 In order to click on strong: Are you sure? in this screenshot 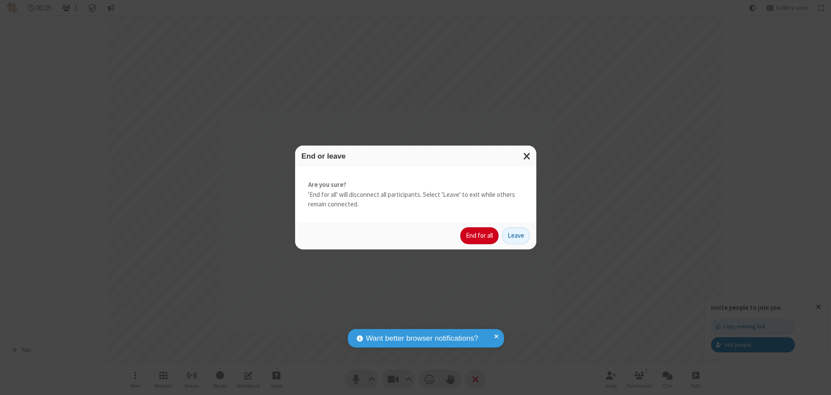, I will do `click(415, 185)`.